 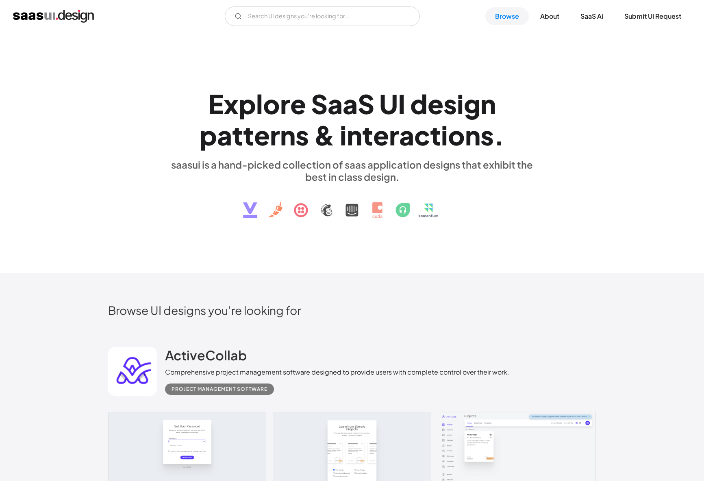 I want to click on div: l, so click(x=259, y=104).